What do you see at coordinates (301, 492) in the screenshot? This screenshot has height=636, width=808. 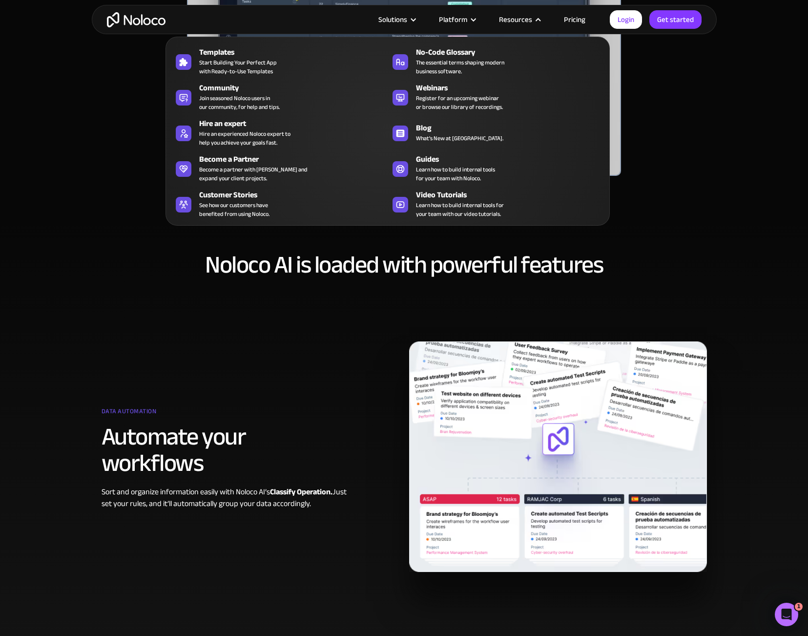 I see `strong: Classify Operation.` at bounding box center [301, 492].